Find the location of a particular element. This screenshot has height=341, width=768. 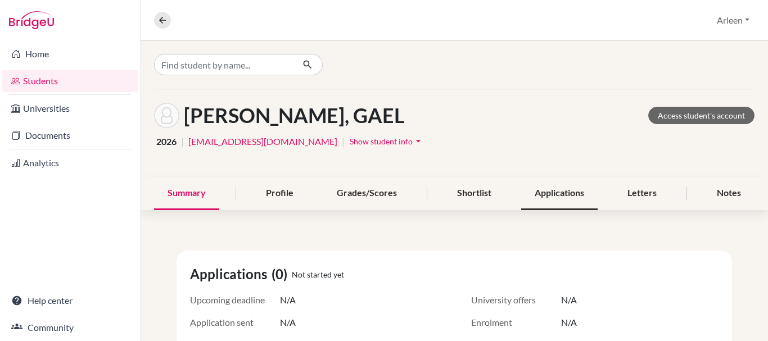

span: Application sent is located at coordinates (235, 323).